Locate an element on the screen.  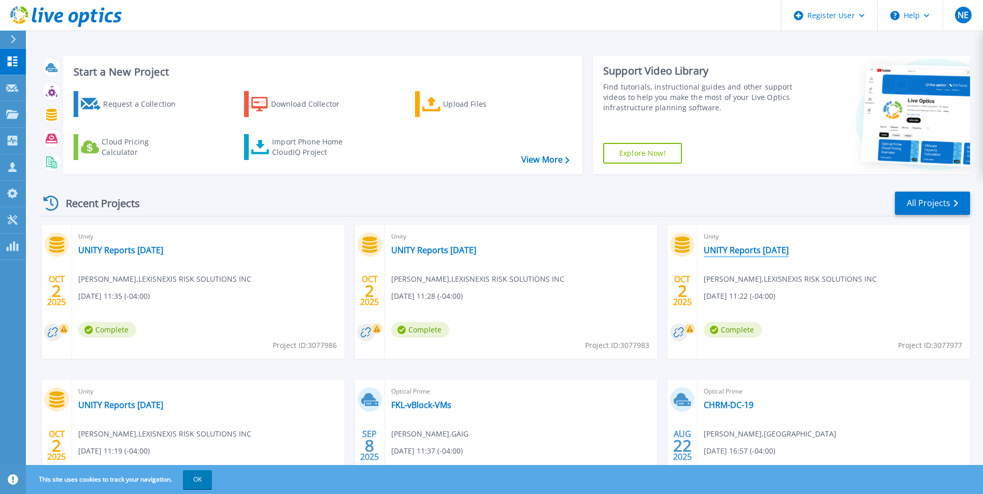
span: This site uses cookies to track your navigation. is located at coordinates (120, 480).